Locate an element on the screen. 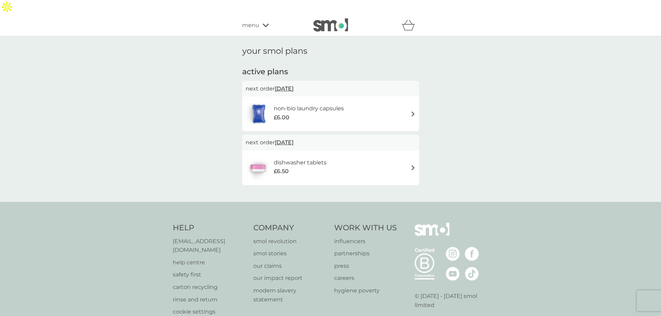 The height and width of the screenshot is (316, 661). a: influencers is located at coordinates (366, 242).